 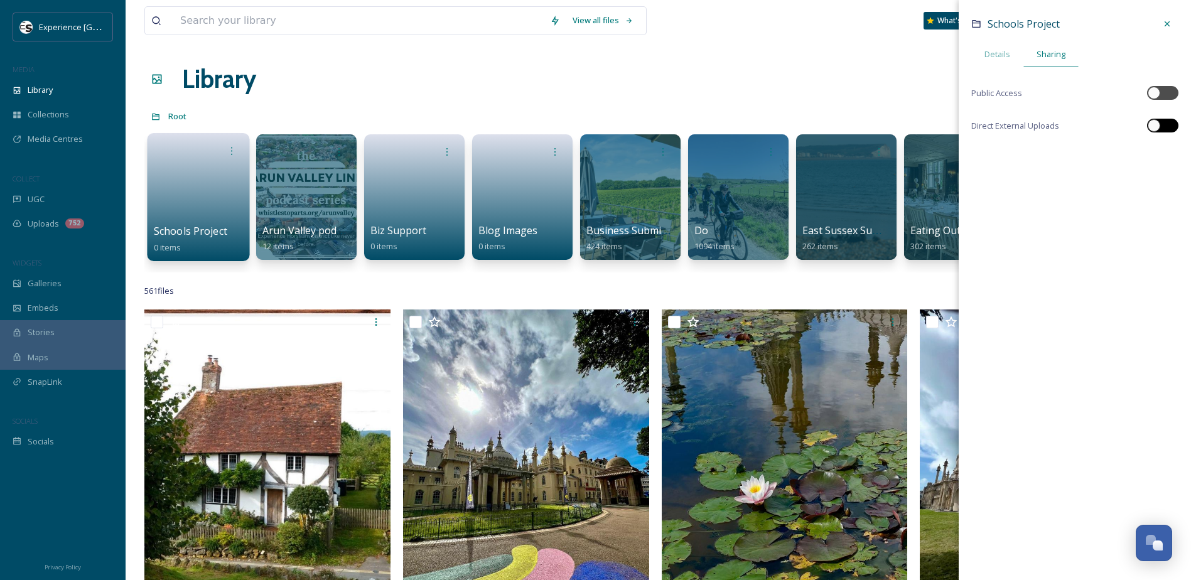 I want to click on a: What's New, so click(x=955, y=21).